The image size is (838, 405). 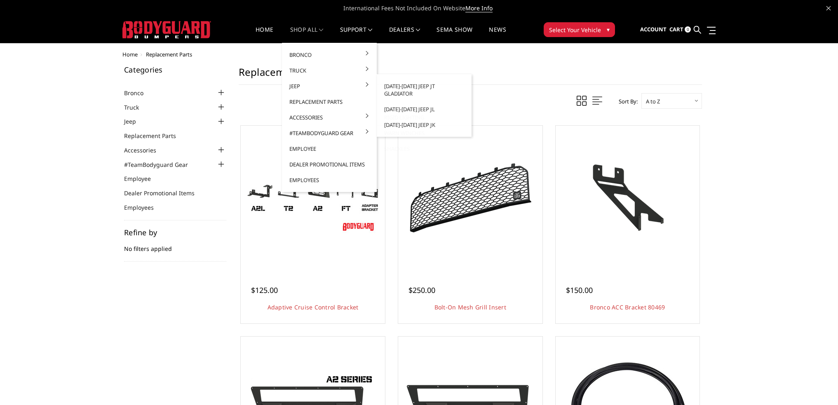 I want to click on span: 0, so click(x=687, y=29).